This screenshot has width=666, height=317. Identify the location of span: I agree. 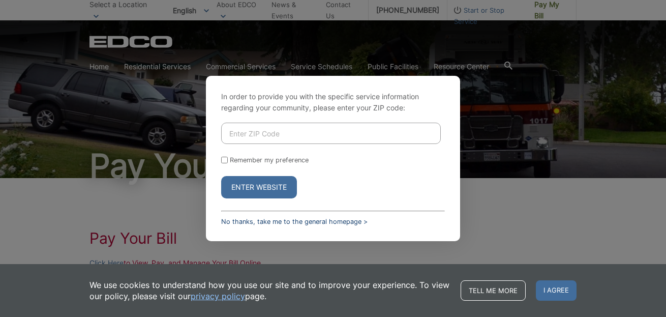
(557, 290).